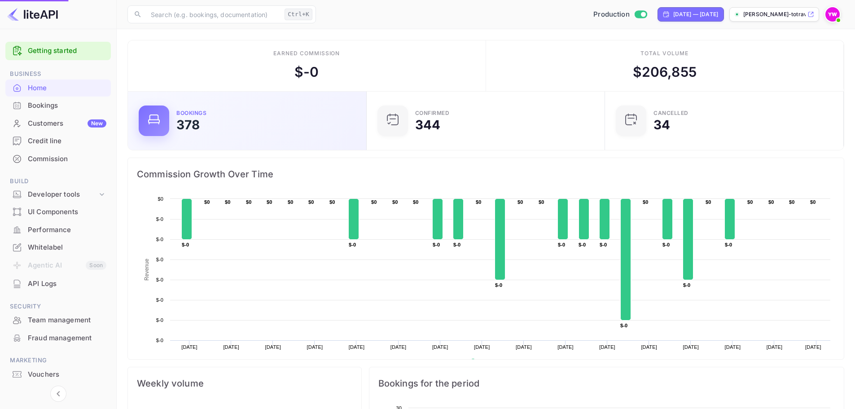  I want to click on span: Bookings for the period, so click(607, 383).